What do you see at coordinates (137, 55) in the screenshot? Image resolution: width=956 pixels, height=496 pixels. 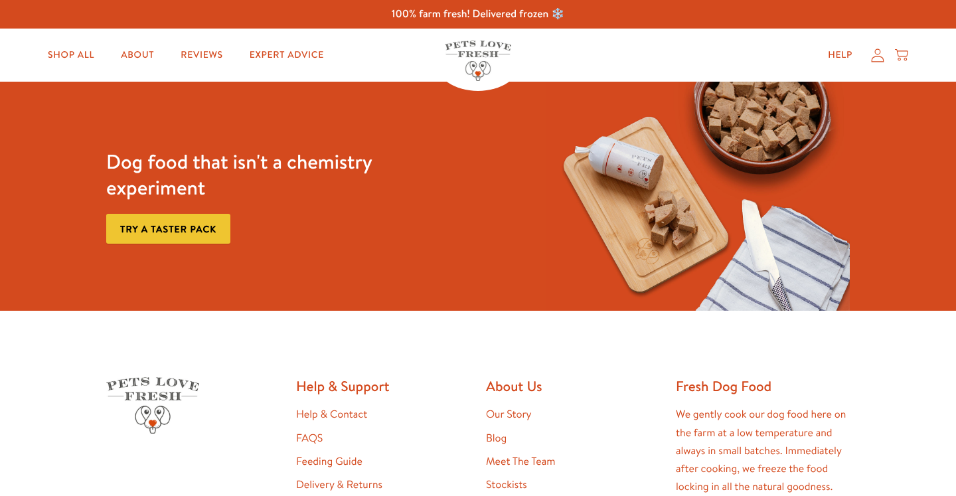 I see `a: About` at bounding box center [137, 55].